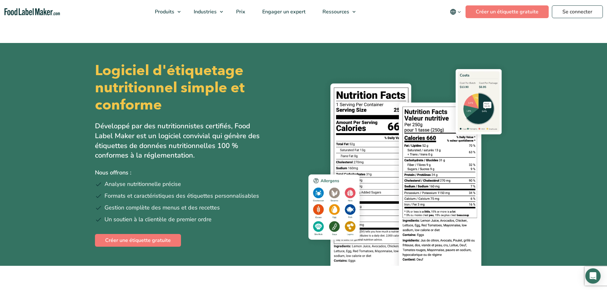  What do you see at coordinates (162, 208) in the screenshot?
I see `span: Gestion complète des menus et des recettes` at bounding box center [162, 208].